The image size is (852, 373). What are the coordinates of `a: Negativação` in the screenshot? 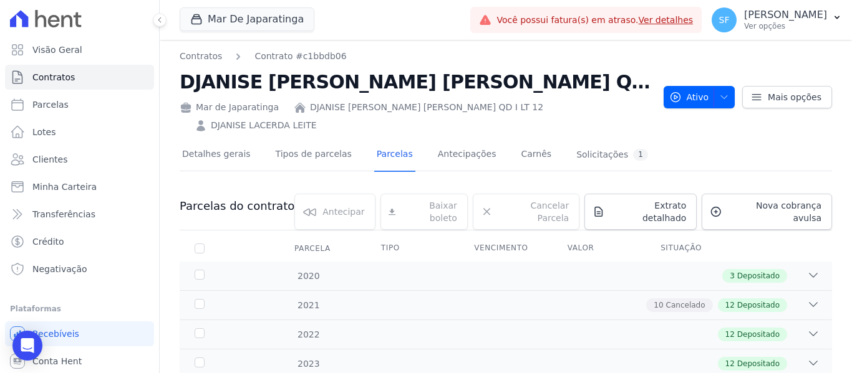 It's located at (79, 269).